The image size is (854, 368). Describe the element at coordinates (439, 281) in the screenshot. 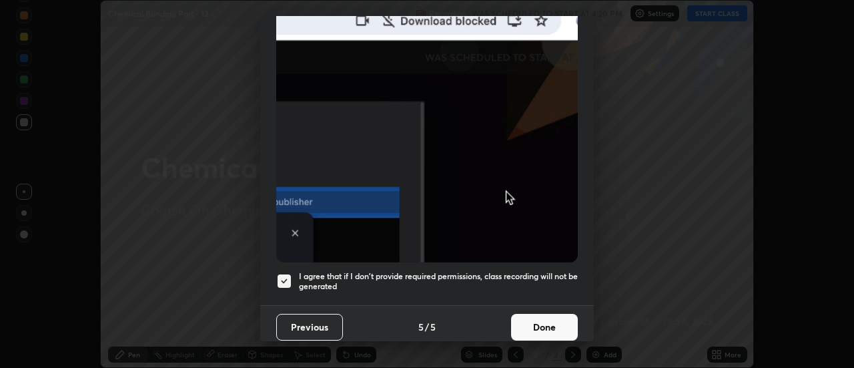

I see `h5: I agree that if I don't provide required permissions, class recording will not be generated` at that location.